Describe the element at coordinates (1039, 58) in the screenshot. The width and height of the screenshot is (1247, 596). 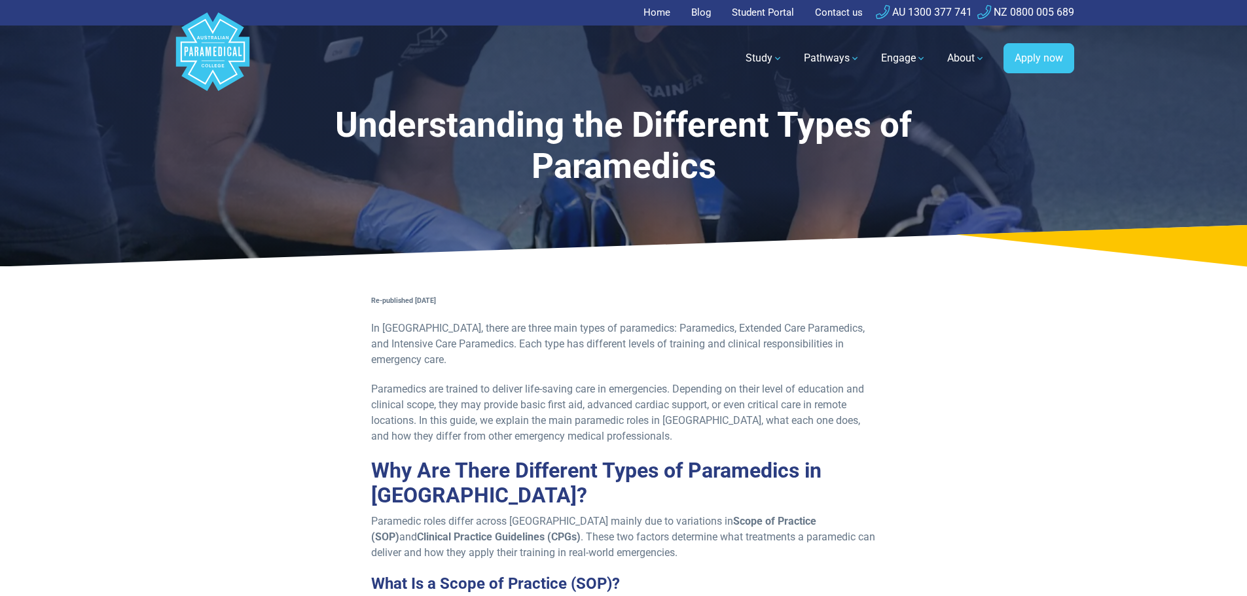
I see `a: Apply now` at that location.